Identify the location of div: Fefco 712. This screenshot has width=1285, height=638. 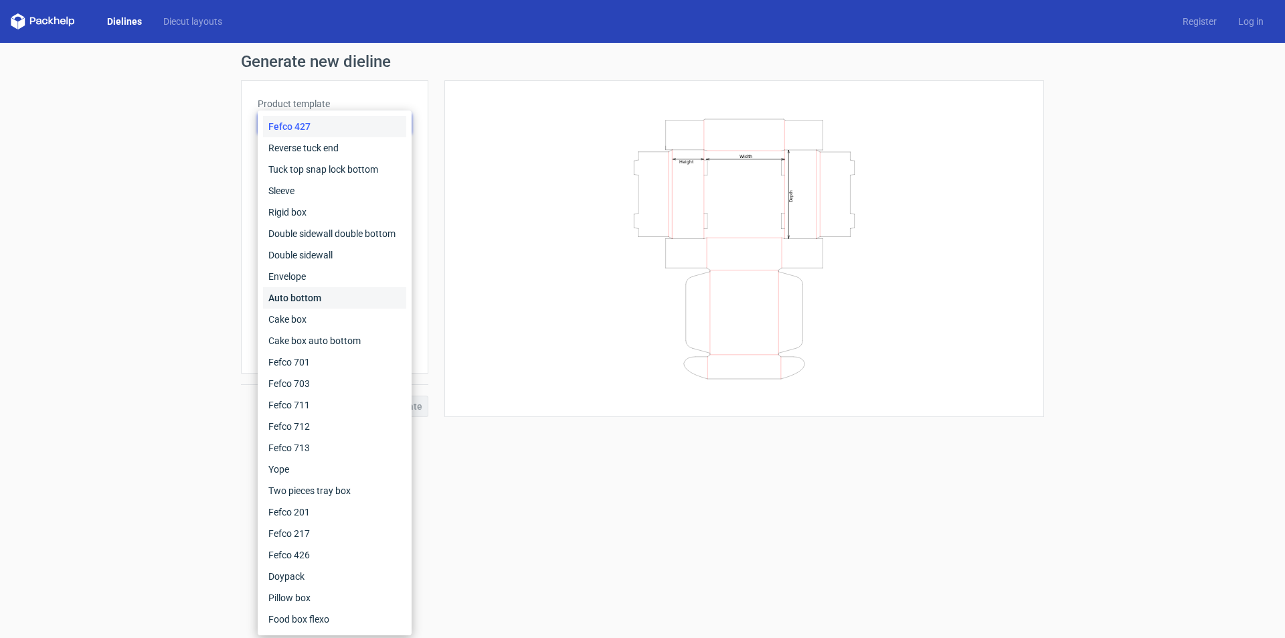
(335, 426).